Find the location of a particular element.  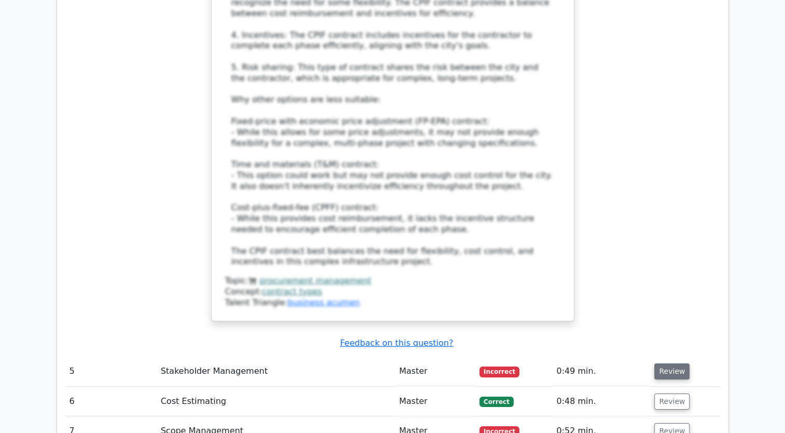

span: Correct is located at coordinates (496, 402).